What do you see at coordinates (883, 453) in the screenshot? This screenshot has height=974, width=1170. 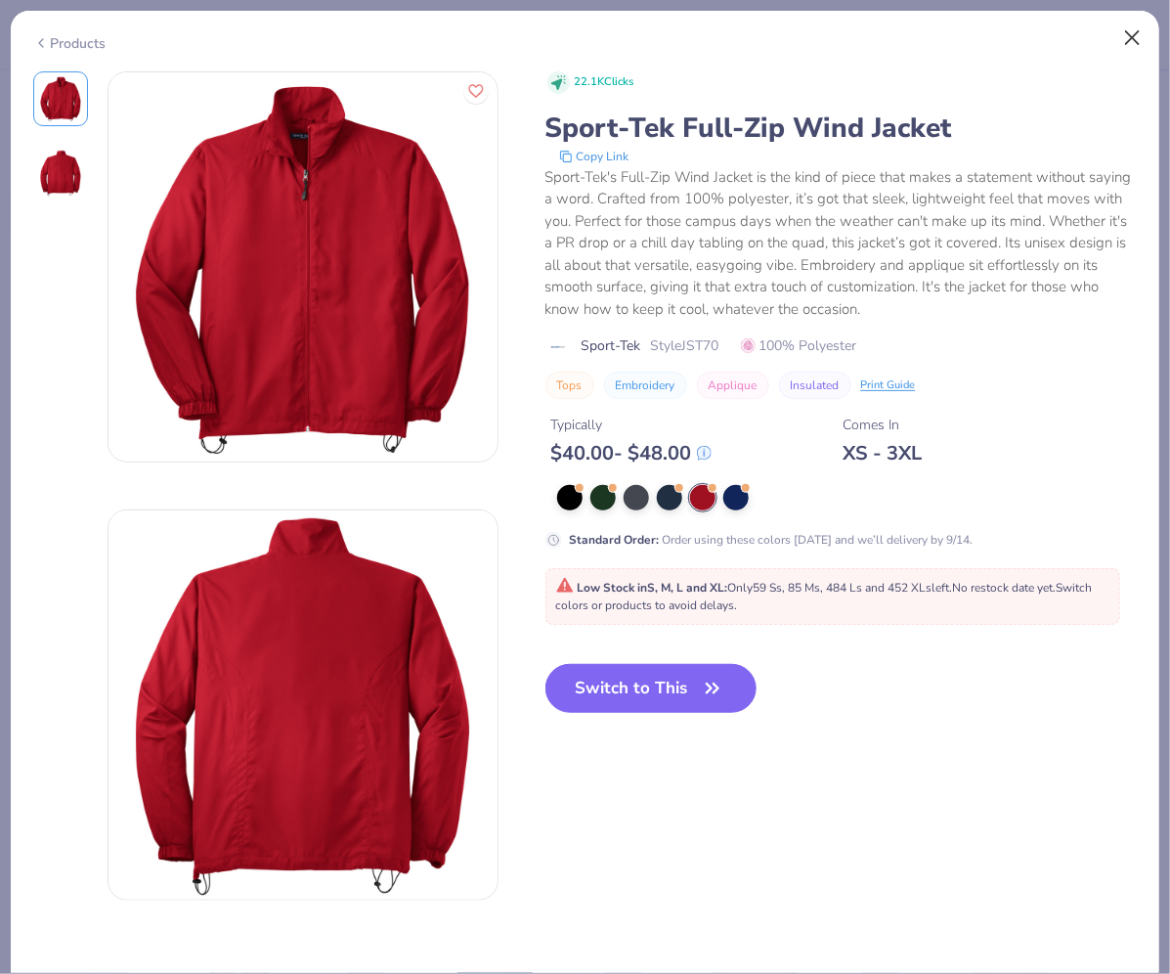 I see `div: XS - 3XL` at bounding box center [883, 453].